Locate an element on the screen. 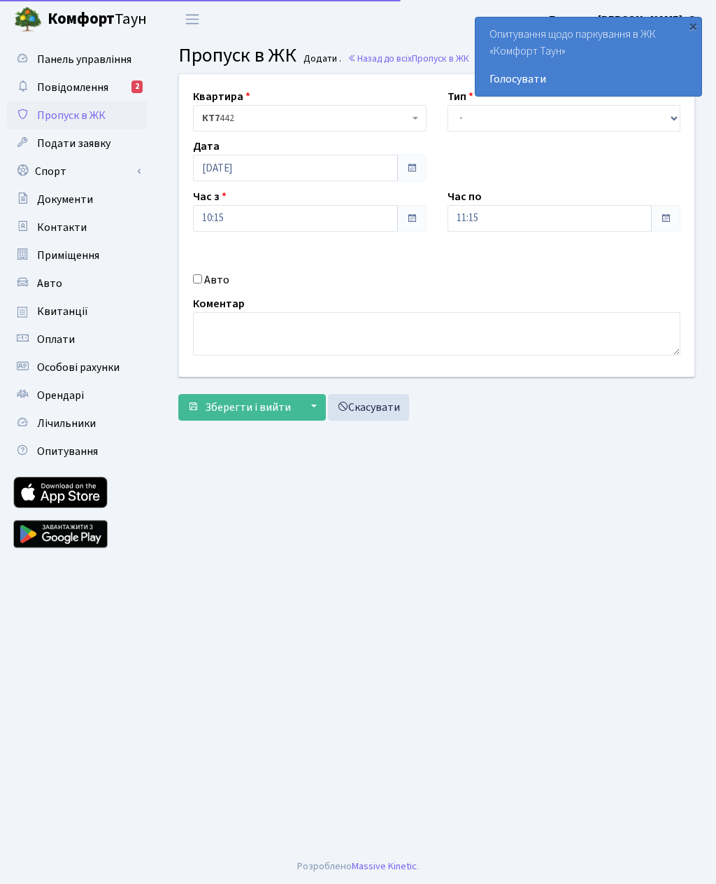 This screenshot has height=884, width=716. span: Оплати is located at coordinates (56, 339).